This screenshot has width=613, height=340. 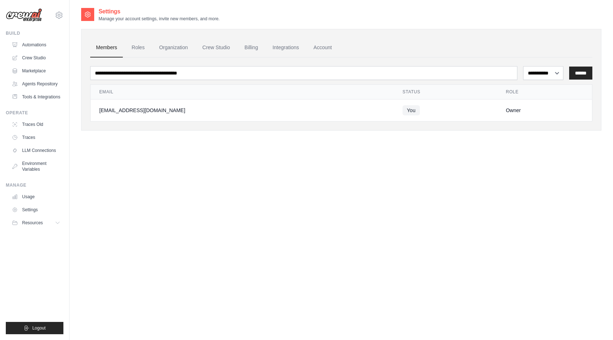 What do you see at coordinates (411, 110) in the screenshot?
I see `span: You` at bounding box center [411, 110].